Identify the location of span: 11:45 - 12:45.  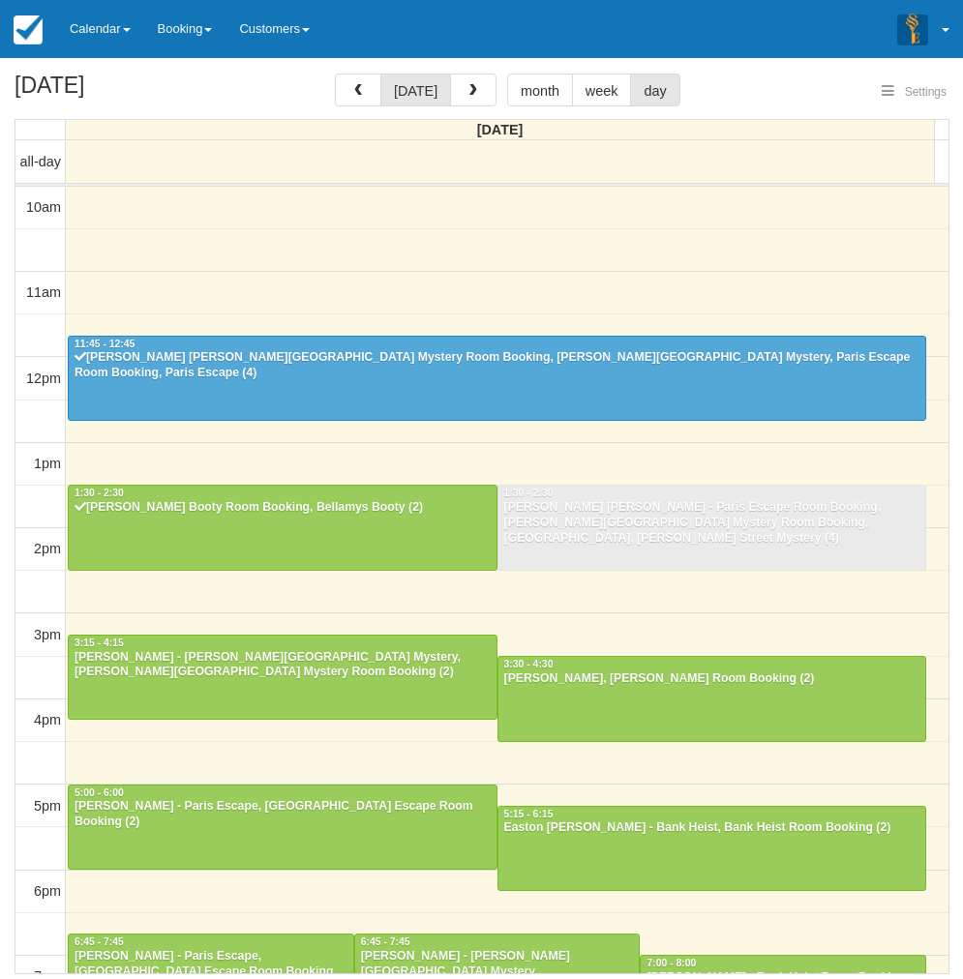
(104, 343).